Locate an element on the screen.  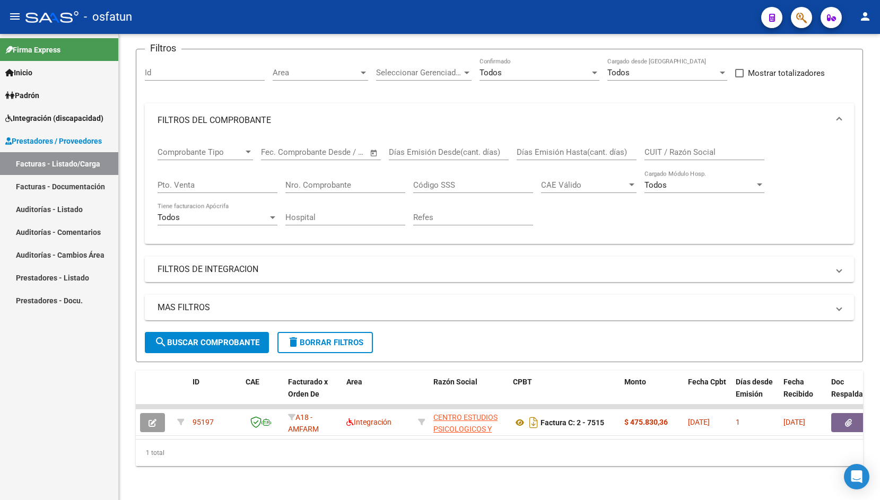
span: ID is located at coordinates (196, 382).